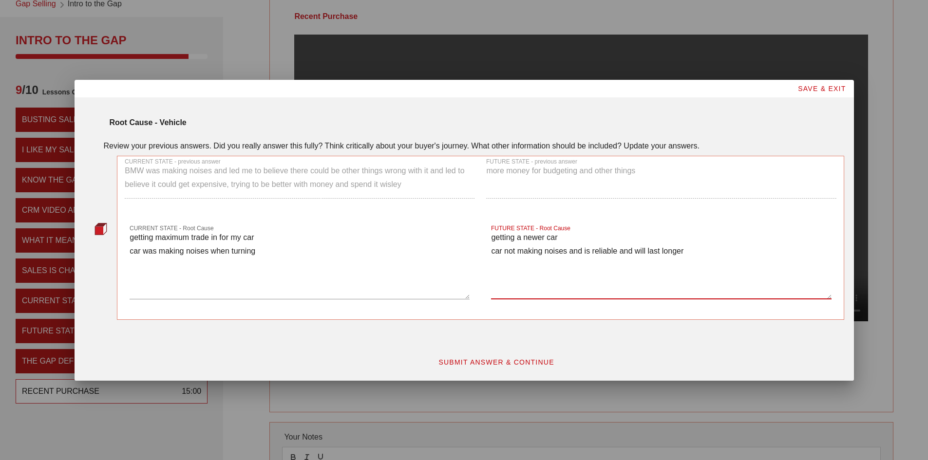 This screenshot has height=460, width=928. I want to click on button: SAVE & EXIT, so click(822, 89).